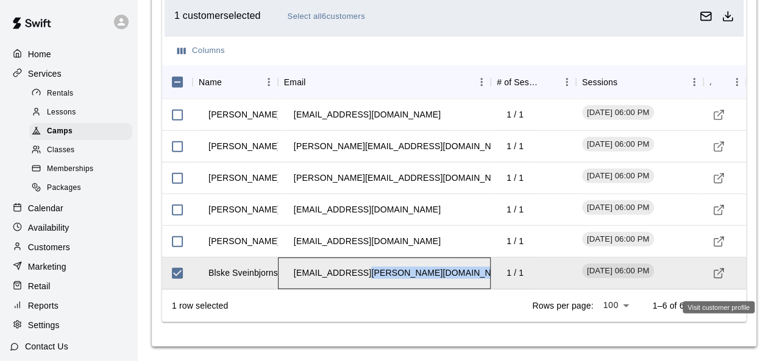 The width and height of the screenshot is (771, 361). I want to click on p: Retail, so click(39, 286).